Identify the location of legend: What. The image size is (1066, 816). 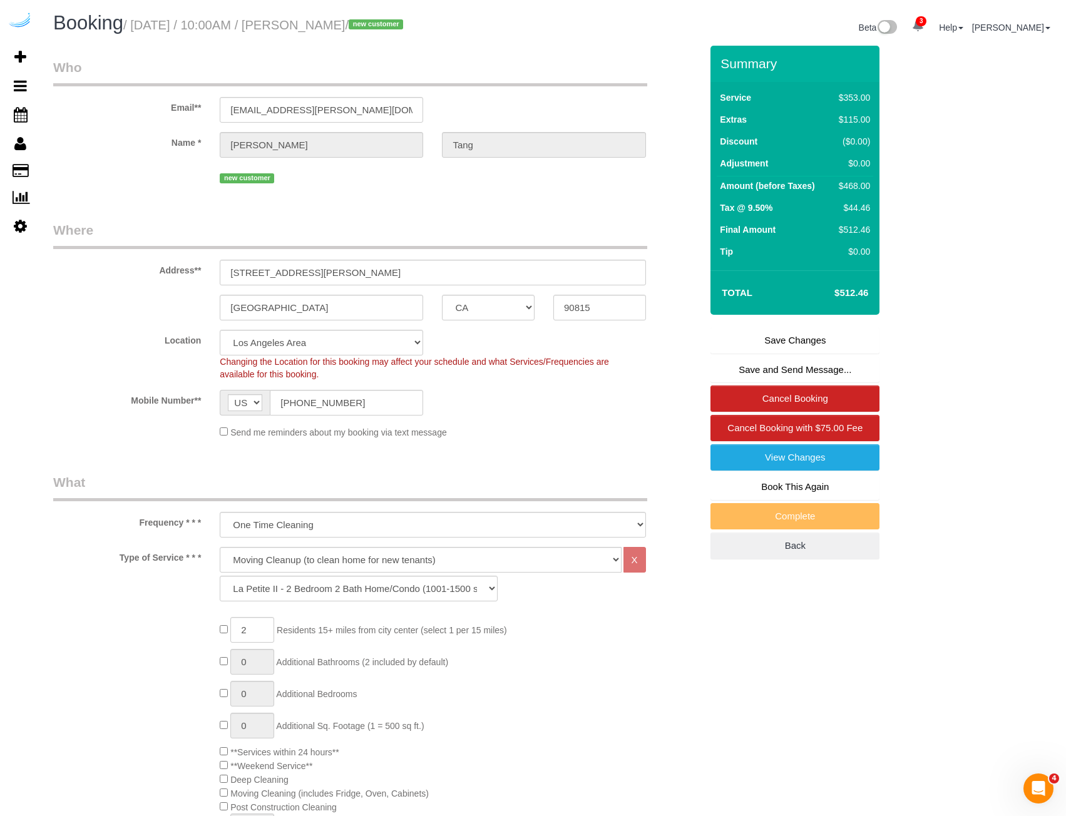
(350, 487).